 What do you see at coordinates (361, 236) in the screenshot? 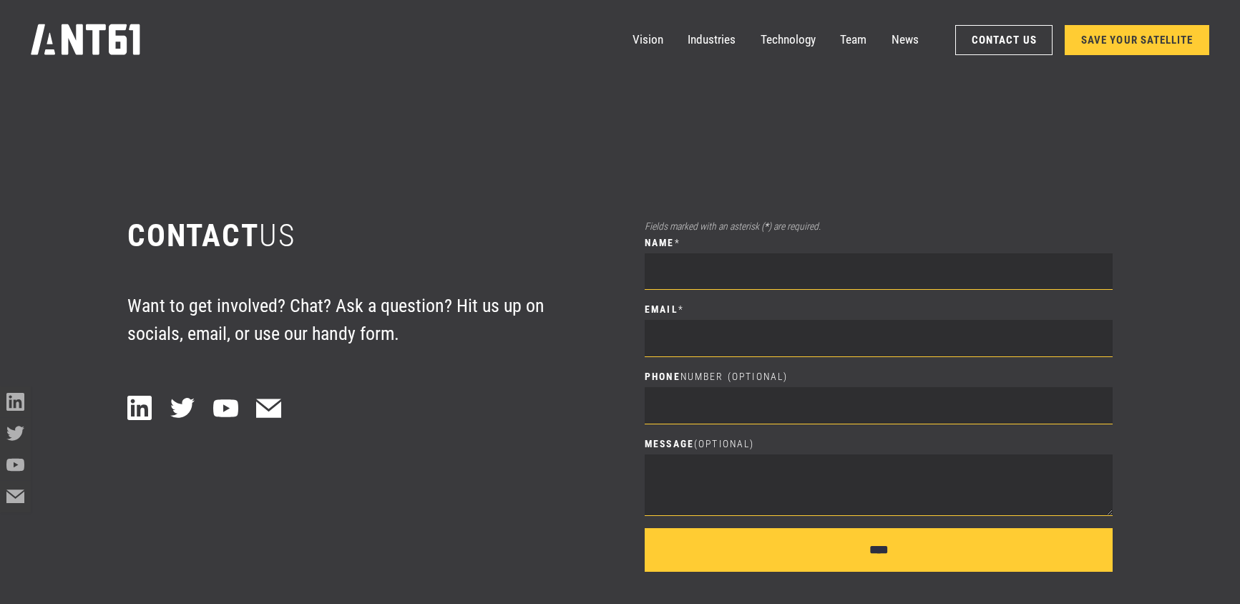
I see `h2: Contact` at bounding box center [361, 236].